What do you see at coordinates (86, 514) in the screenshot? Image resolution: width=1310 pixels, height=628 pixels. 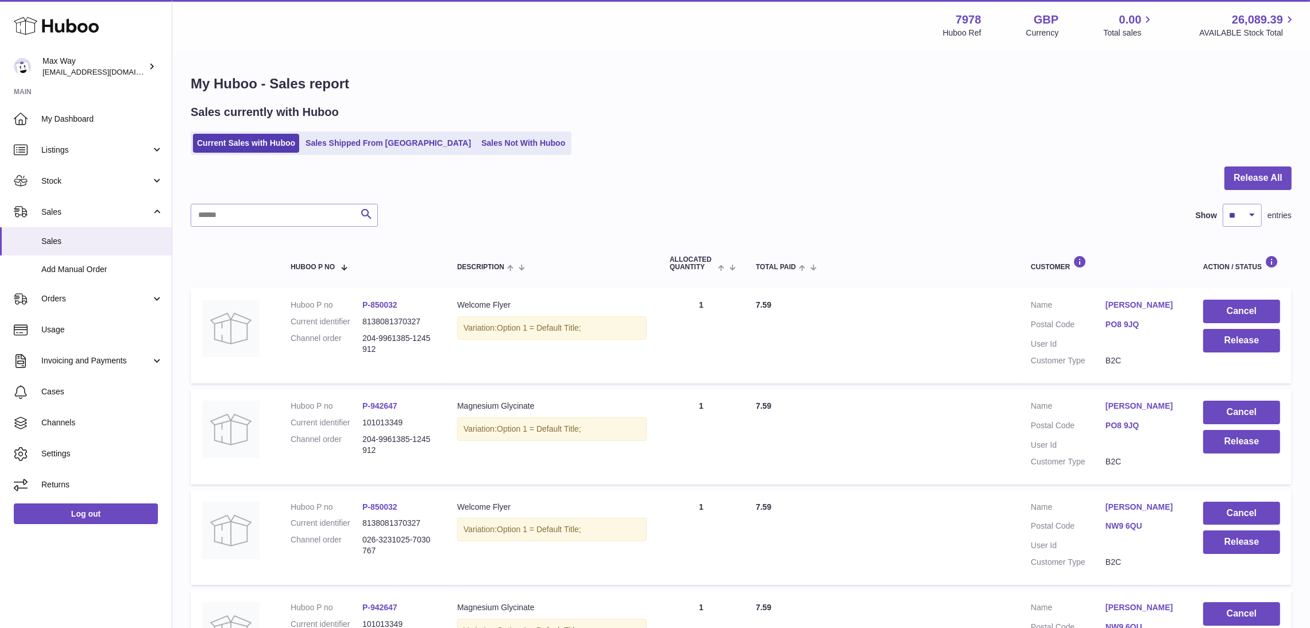 I see `a: Log out` at bounding box center [86, 514].